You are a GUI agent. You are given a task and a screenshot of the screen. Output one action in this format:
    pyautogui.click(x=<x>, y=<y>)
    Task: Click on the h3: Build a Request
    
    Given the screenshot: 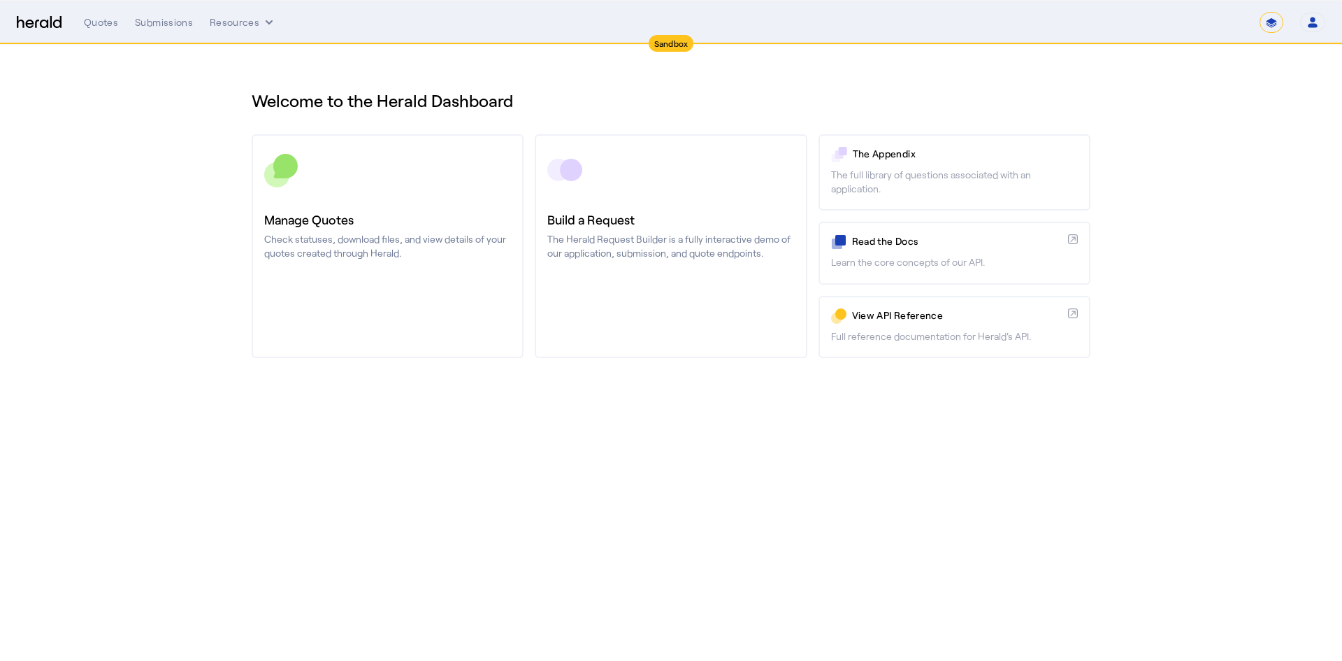 What is the action you would take?
    pyautogui.click(x=670, y=220)
    